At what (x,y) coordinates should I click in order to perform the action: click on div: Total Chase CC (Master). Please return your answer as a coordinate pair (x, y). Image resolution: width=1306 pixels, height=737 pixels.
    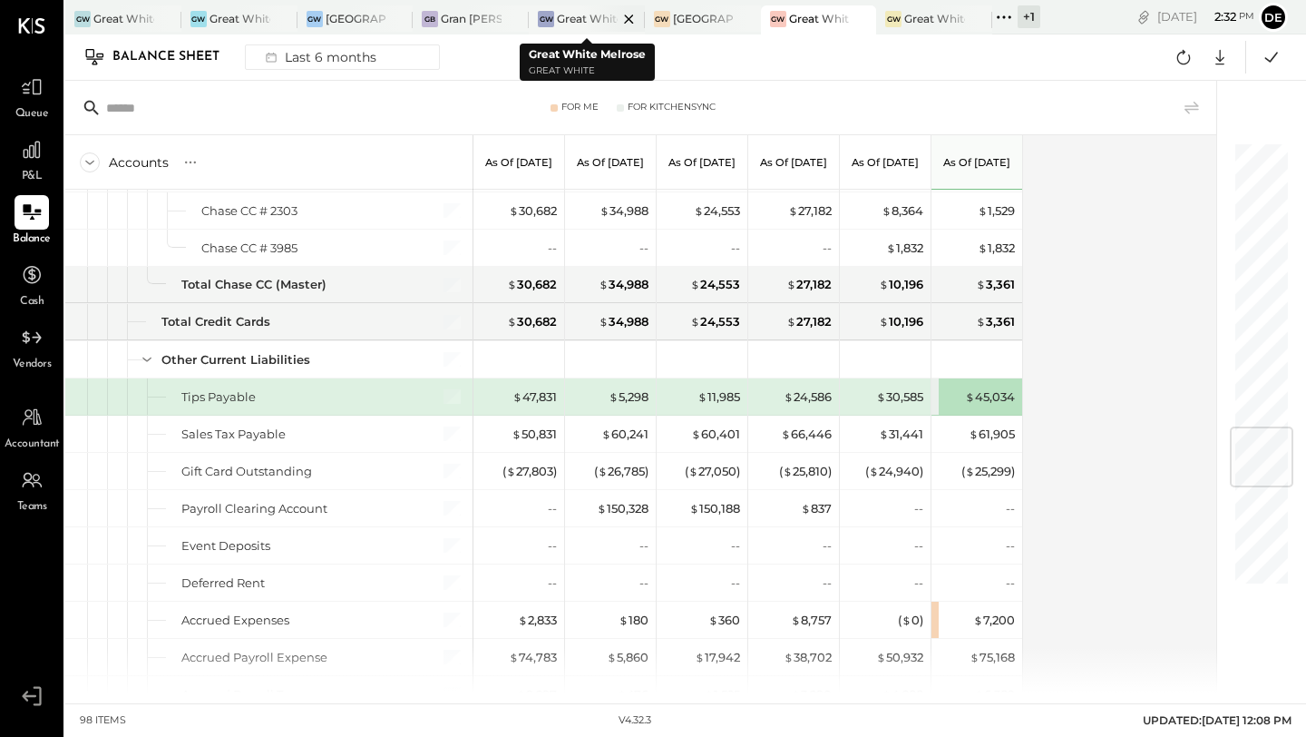
    Looking at the image, I should click on (254, 284).